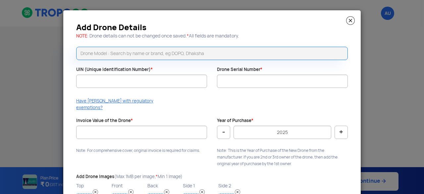  What do you see at coordinates (81, 36) in the screenshot?
I see `span: NOTE` at bounding box center [81, 36].